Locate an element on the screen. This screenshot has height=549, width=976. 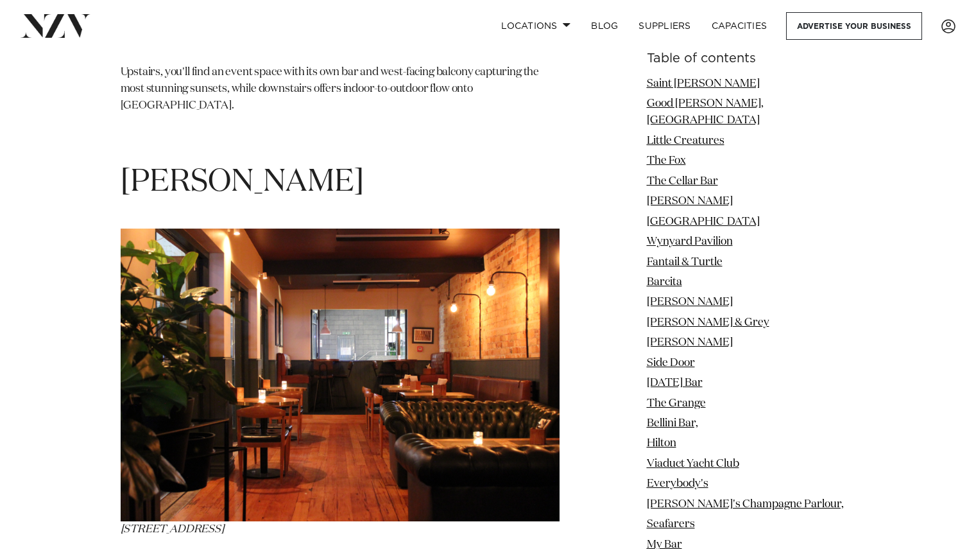
a: Bellini Bar, is located at coordinates (673, 423).